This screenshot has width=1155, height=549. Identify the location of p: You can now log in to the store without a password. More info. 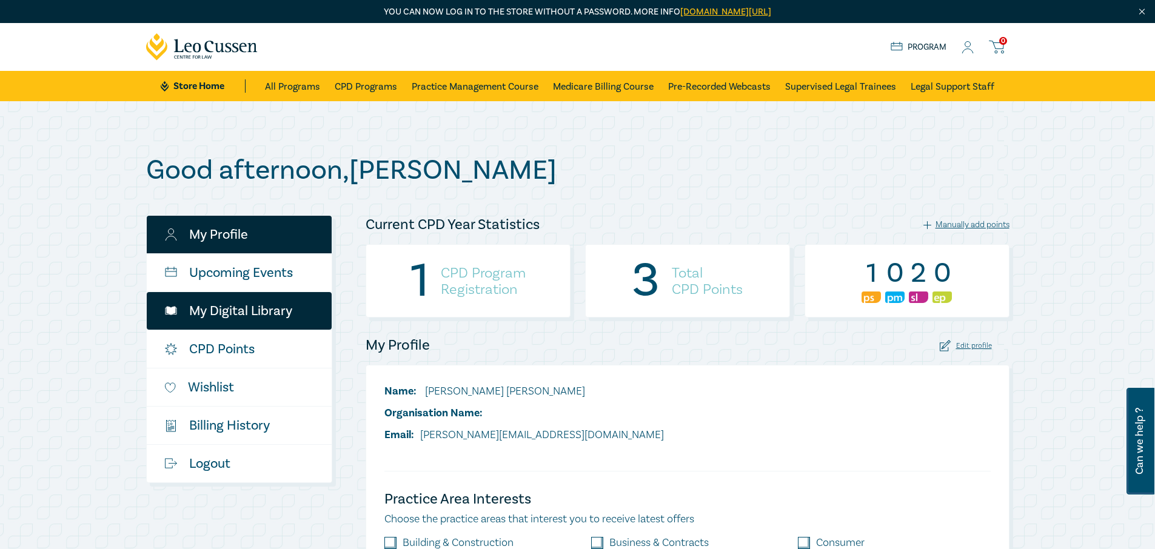
(578, 12).